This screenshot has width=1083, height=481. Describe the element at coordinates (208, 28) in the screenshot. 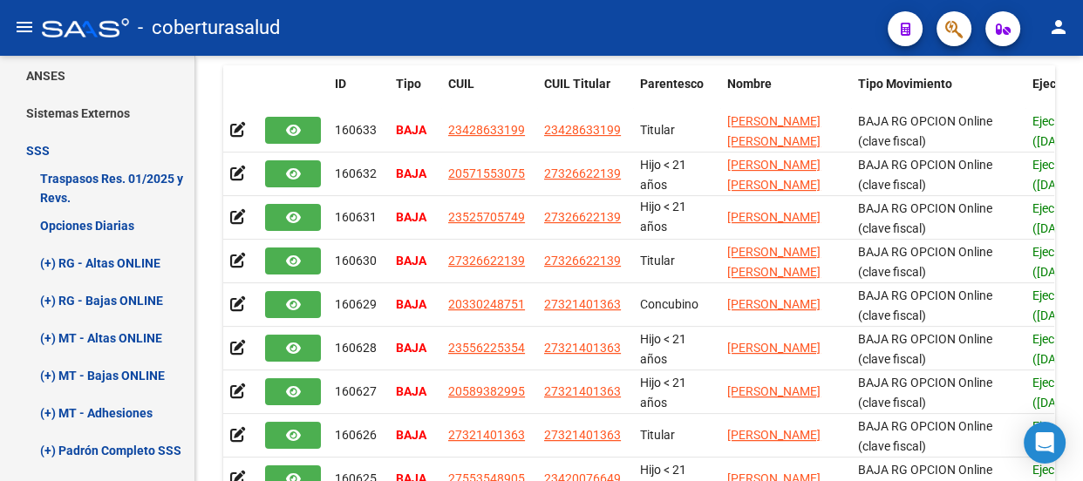

I see `span: - coberturasalud` at that location.